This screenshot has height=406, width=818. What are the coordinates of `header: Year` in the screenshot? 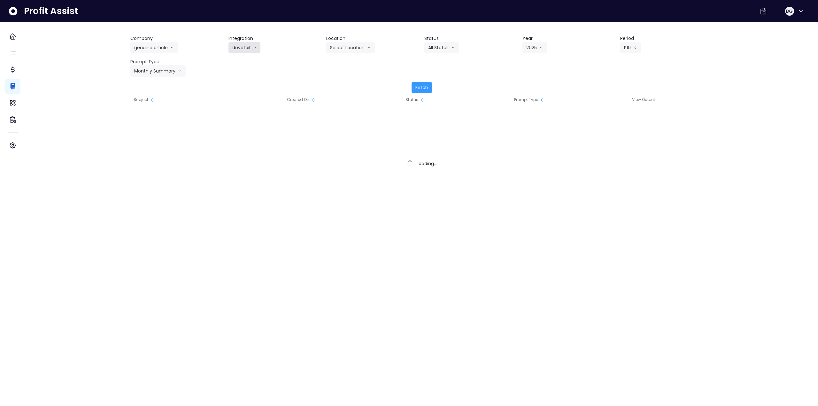 It's located at (569, 38).